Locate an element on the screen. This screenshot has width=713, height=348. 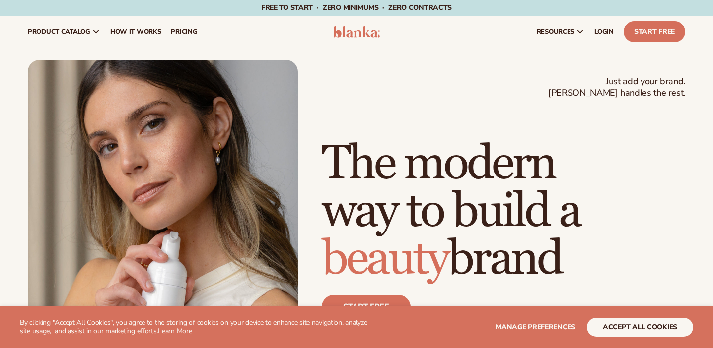
button: Manage preferences is located at coordinates (535, 328).